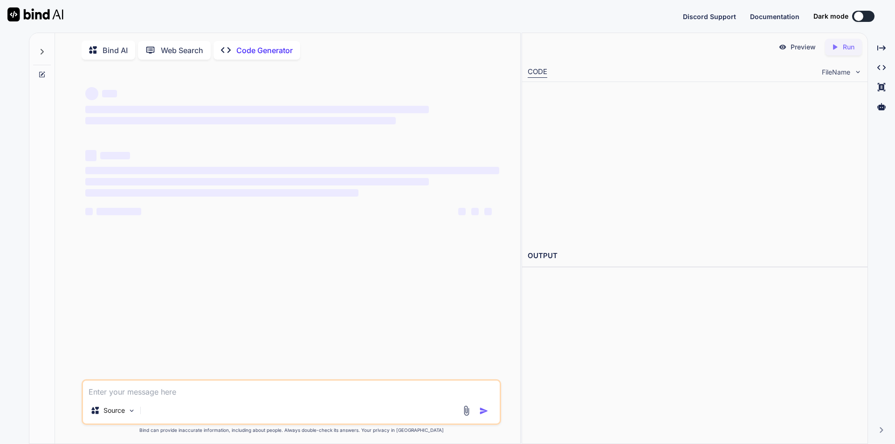  I want to click on h2: OUTPUT, so click(694, 256).